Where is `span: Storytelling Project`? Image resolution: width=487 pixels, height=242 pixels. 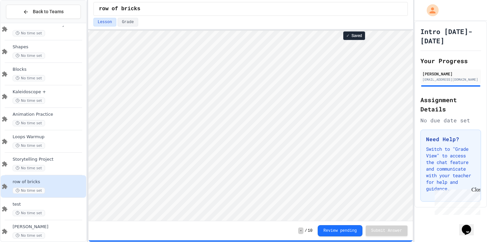
span: Storytelling Project is located at coordinates (49, 160).